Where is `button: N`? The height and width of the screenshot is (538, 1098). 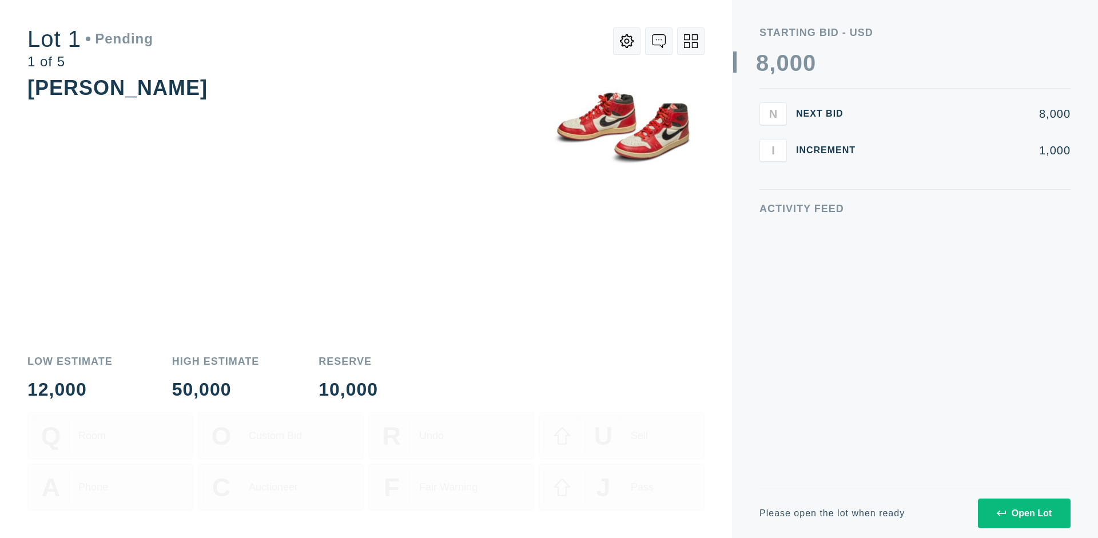 button: N is located at coordinates (774, 114).